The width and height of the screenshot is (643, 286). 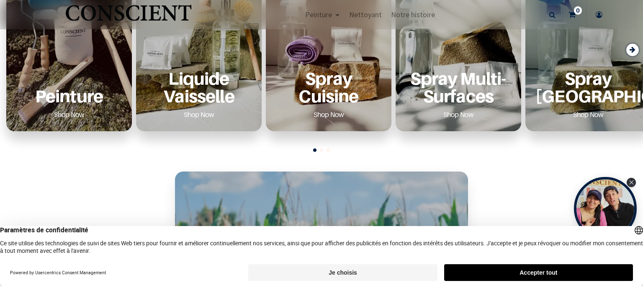 I want to click on span: Go to slide 2, so click(x=322, y=150).